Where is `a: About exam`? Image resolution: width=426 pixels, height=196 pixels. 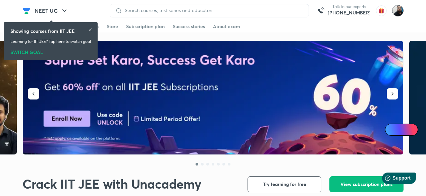
a: About exam is located at coordinates (226, 26).